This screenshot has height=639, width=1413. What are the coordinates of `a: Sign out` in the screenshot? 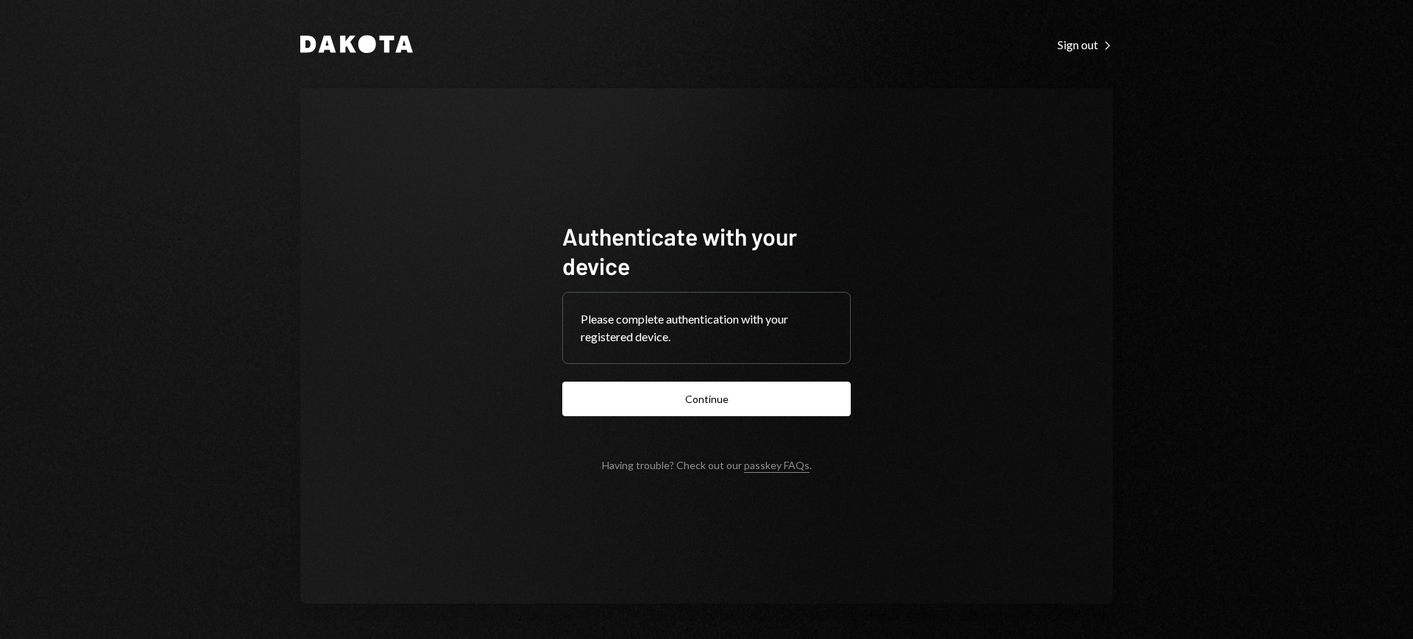 It's located at (1085, 44).